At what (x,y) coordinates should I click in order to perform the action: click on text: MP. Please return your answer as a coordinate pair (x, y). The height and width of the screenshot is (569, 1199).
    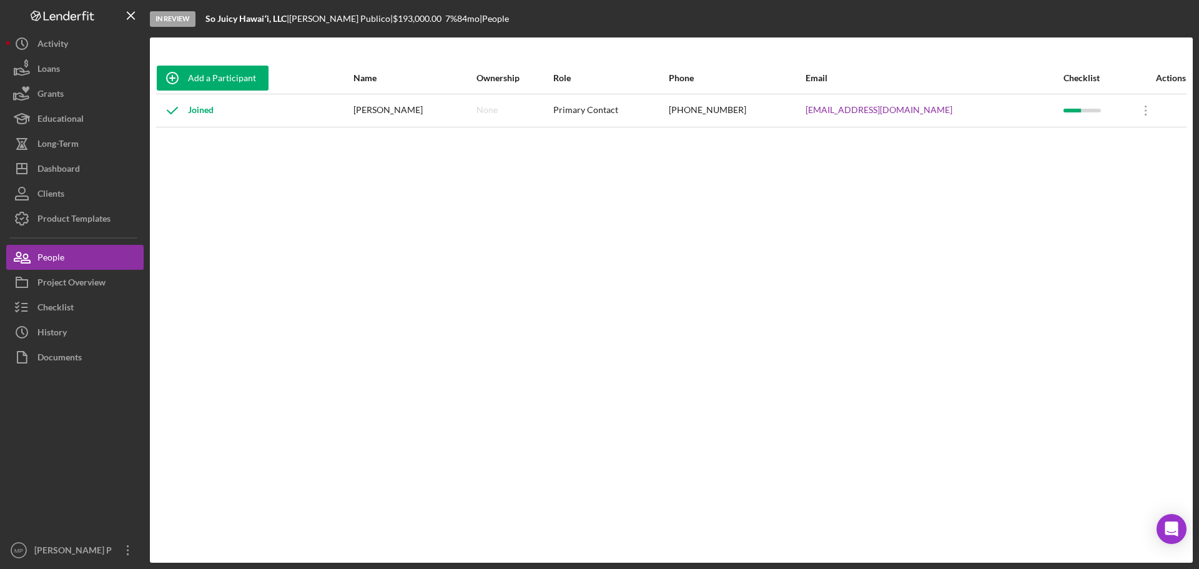
    Looking at the image, I should click on (19, 550).